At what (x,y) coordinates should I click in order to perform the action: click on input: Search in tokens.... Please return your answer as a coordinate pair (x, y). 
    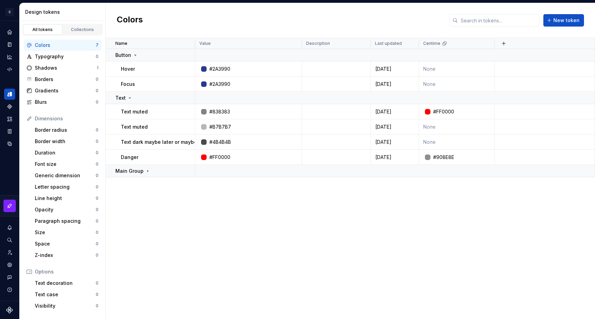
    Looking at the image, I should click on (499, 20).